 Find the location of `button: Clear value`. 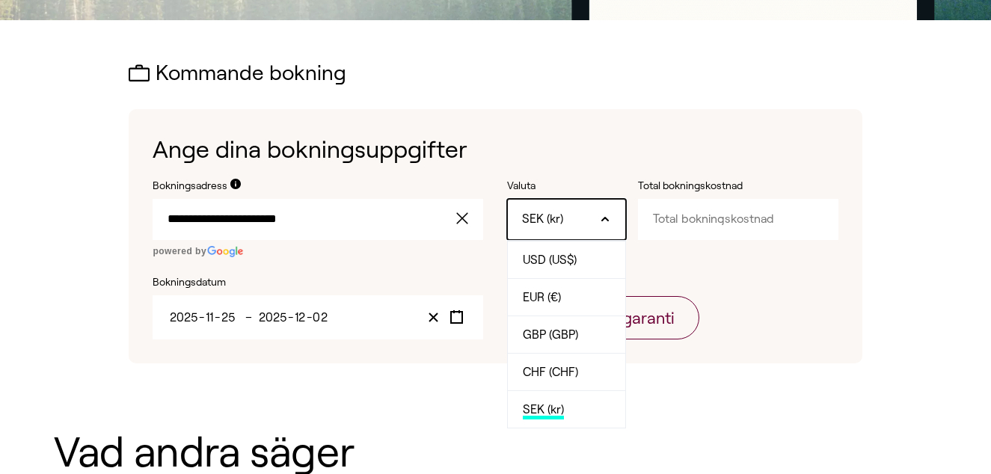

button: Clear value is located at coordinates (433, 317).